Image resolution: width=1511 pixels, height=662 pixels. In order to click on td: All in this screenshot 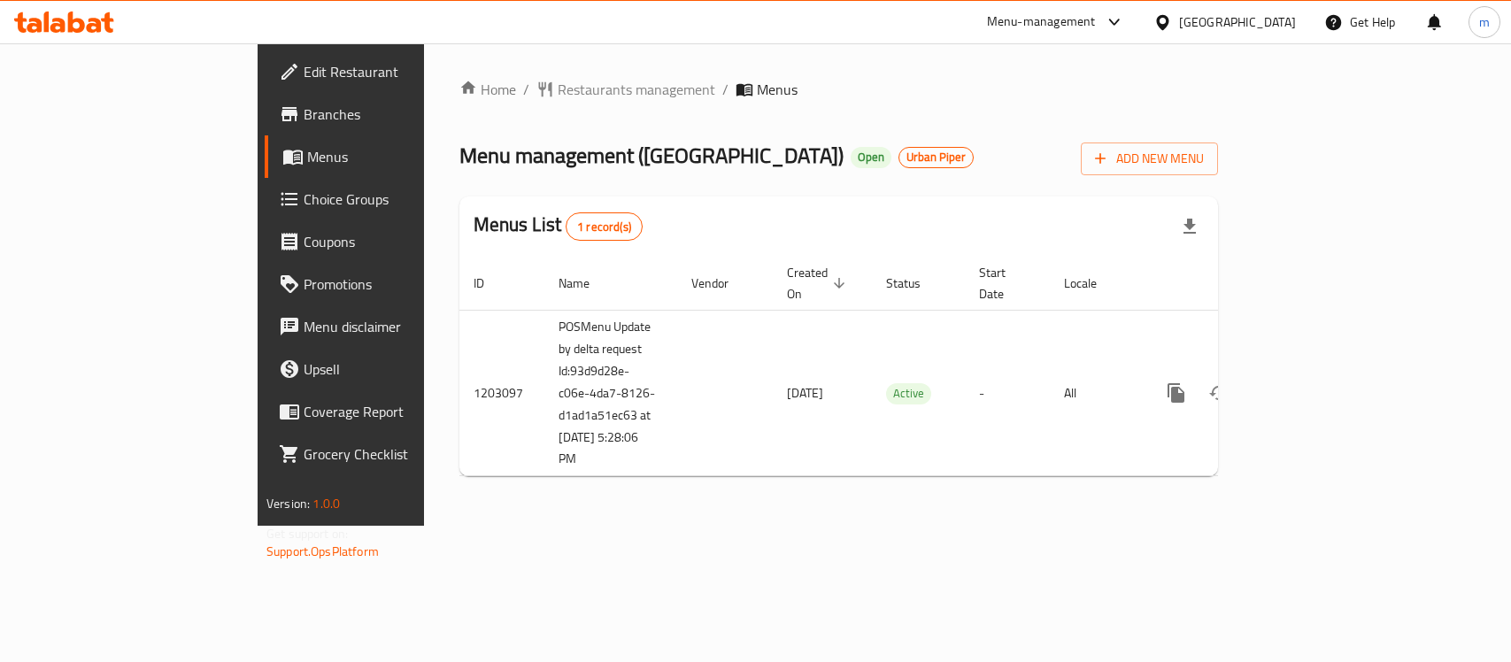, I will do `click(1095, 393)`.